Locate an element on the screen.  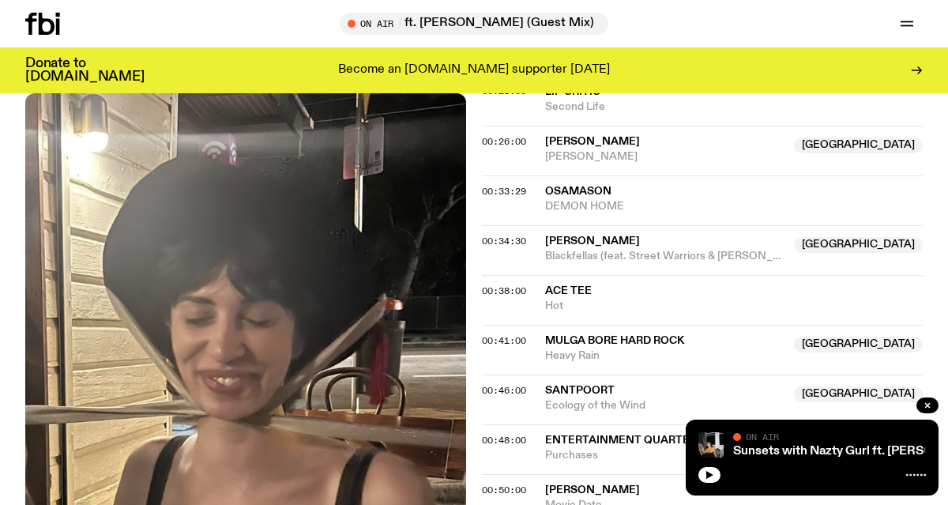
span: 00:34:30 is located at coordinates (504, 241).